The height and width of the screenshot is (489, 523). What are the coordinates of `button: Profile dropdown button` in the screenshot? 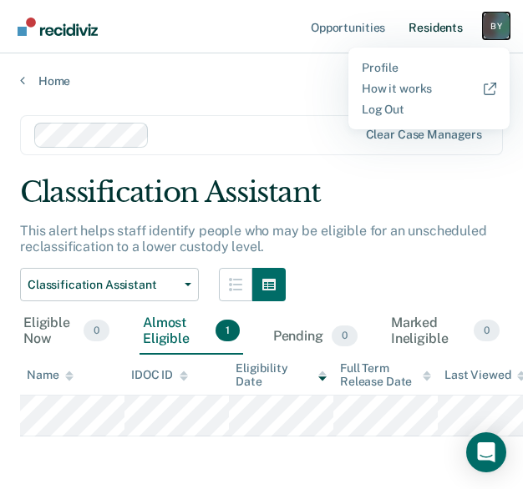 It's located at (496, 26).